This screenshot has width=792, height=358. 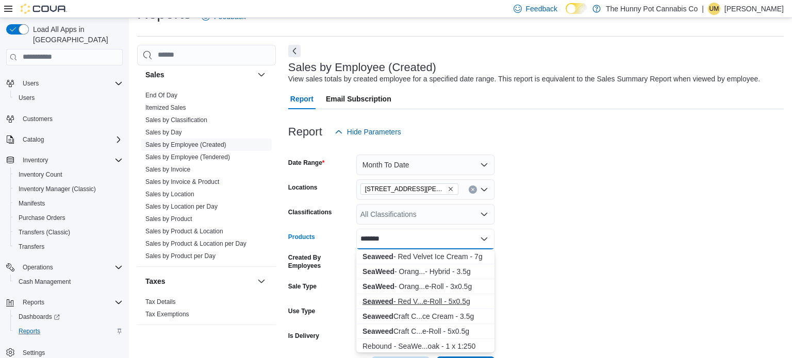 What do you see at coordinates (29, 331) in the screenshot?
I see `a: Reports` at bounding box center [29, 331].